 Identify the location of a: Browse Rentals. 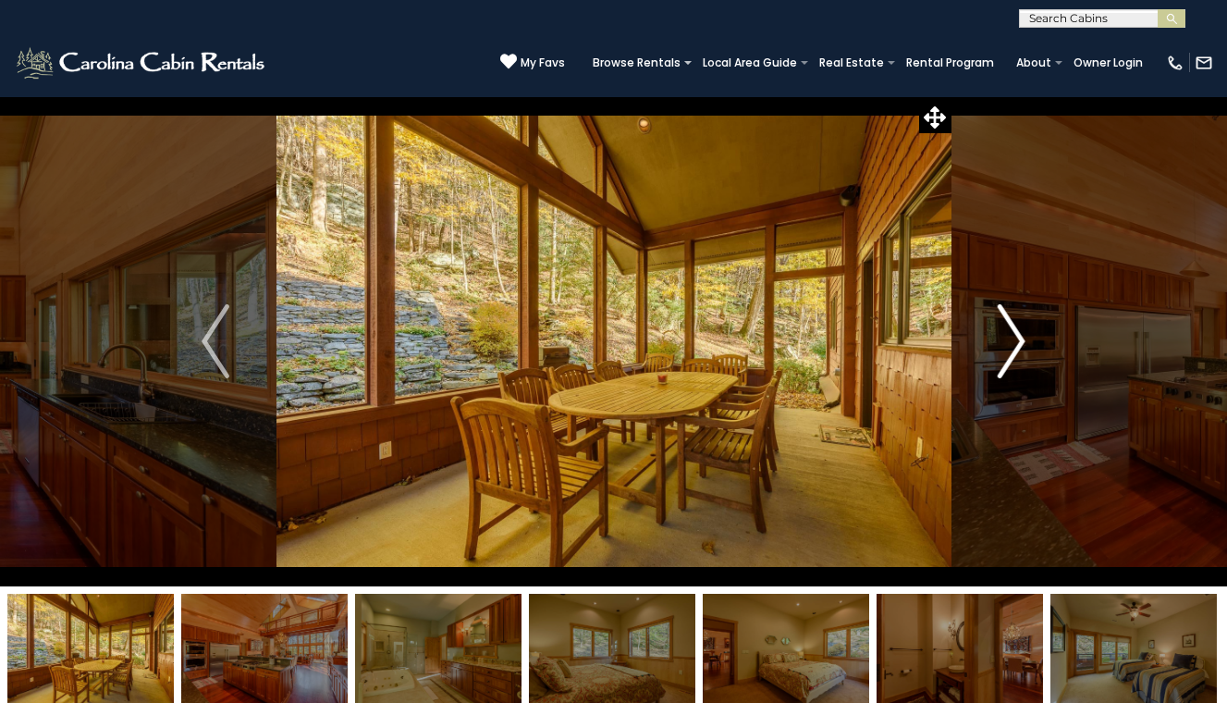
(636, 63).